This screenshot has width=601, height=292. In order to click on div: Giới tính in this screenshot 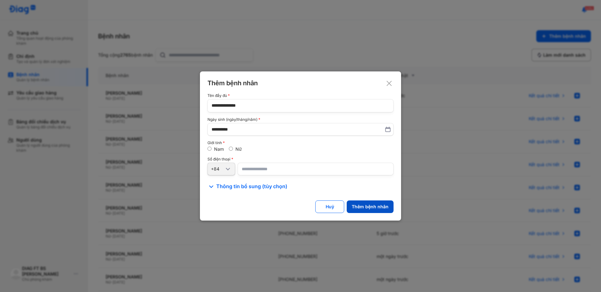, I will do `click(300, 143)`.